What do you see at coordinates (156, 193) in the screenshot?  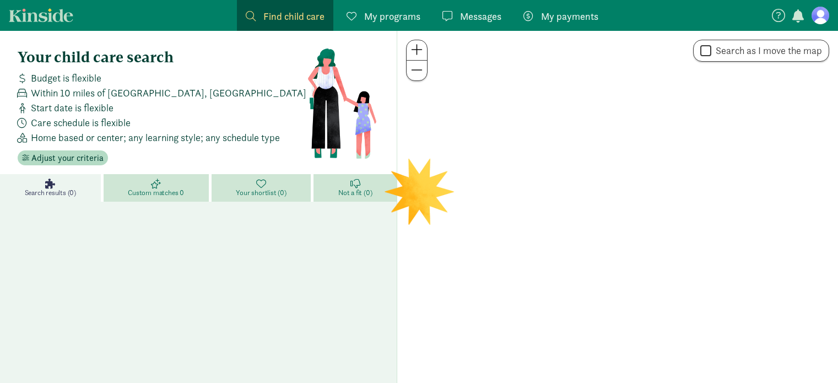 I see `span: Custom matches 0` at bounding box center [156, 193].